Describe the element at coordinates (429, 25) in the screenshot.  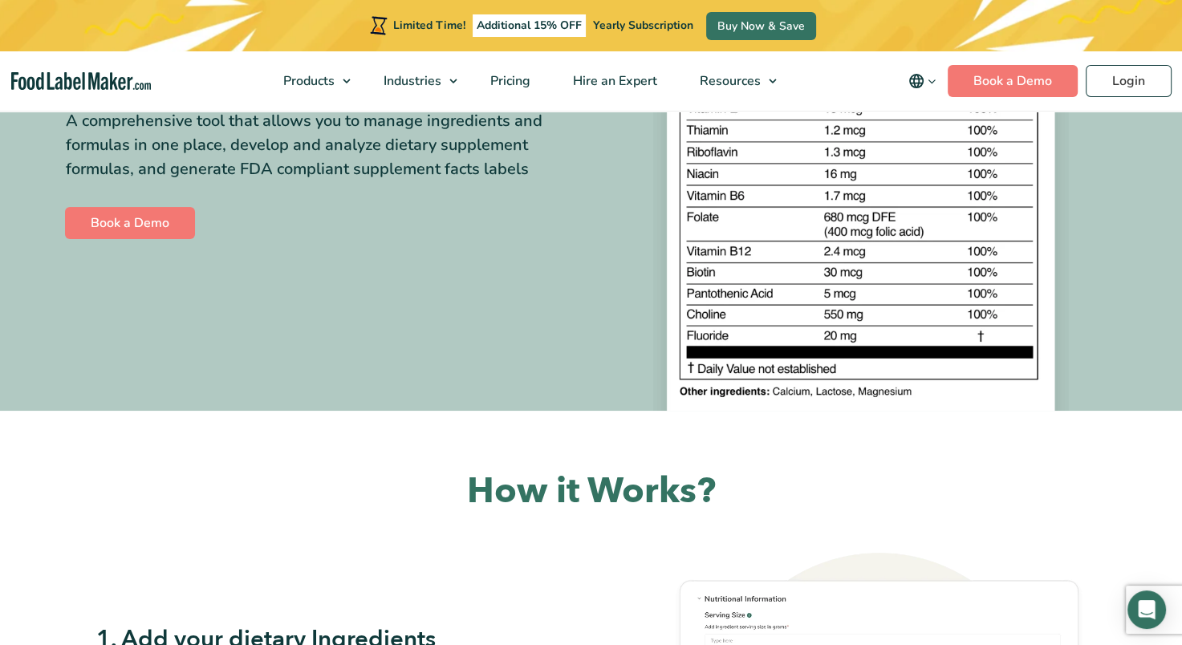
I see `span: Limited Time!` at that location.